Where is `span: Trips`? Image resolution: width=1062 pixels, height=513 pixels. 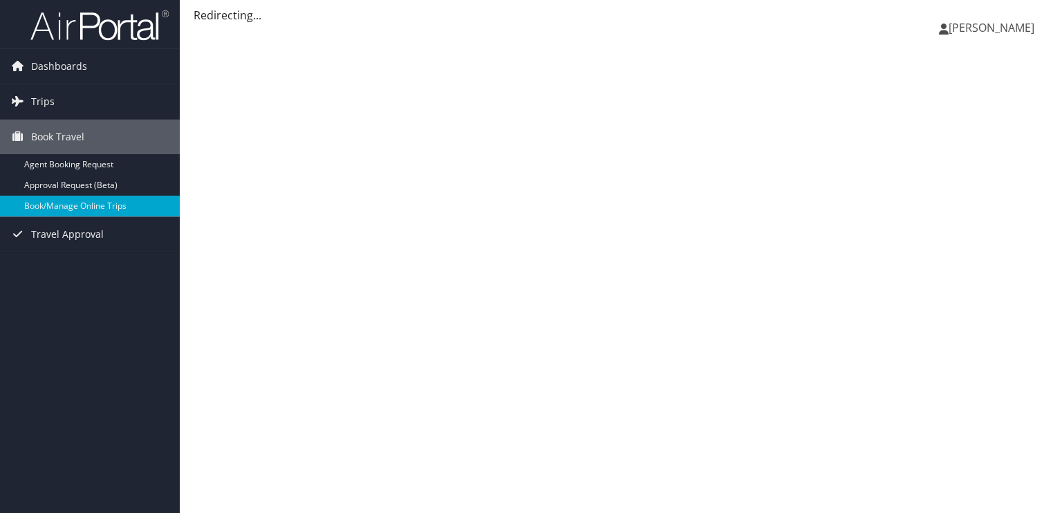 span: Trips is located at coordinates (43, 102).